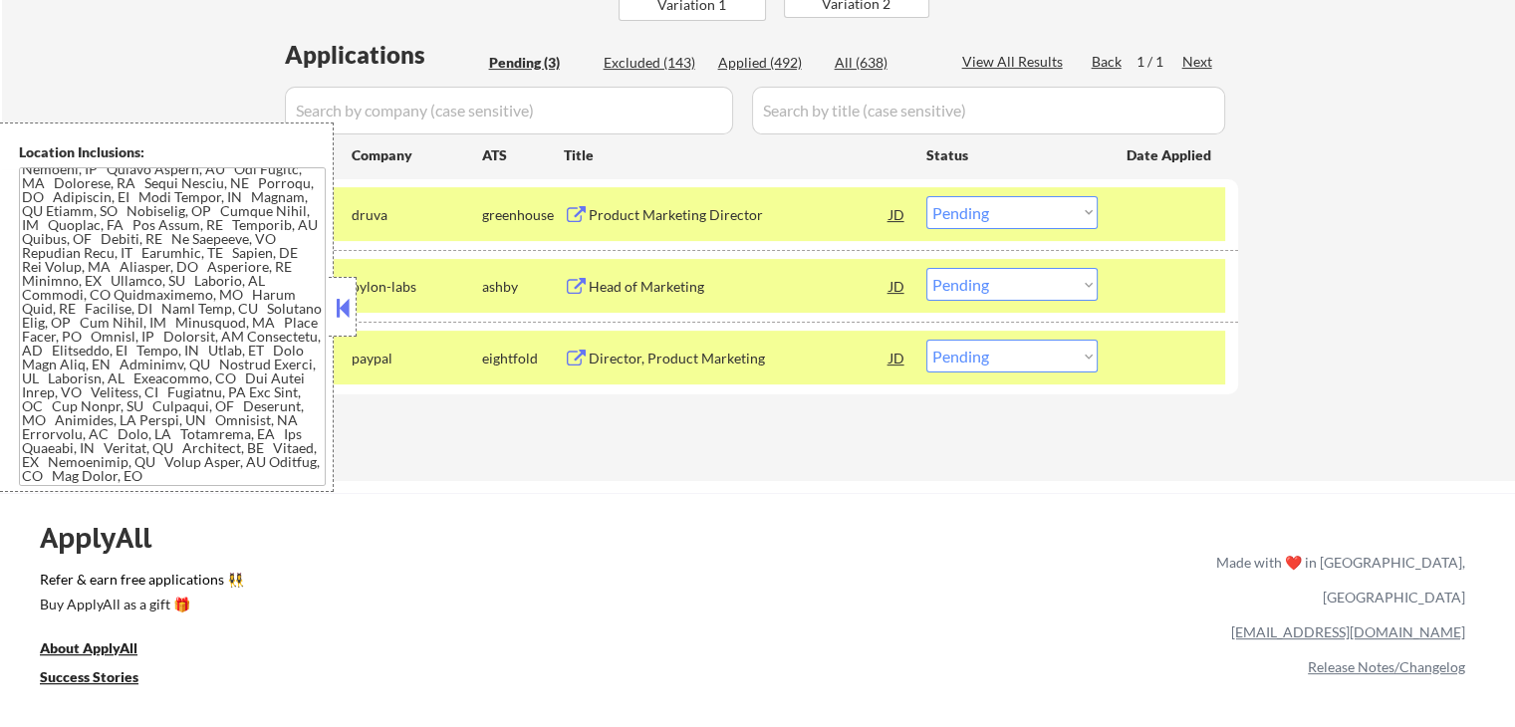 The height and width of the screenshot is (727, 1515). Describe the element at coordinates (739, 215) in the screenshot. I see `div: Product Marketing Director` at that location.